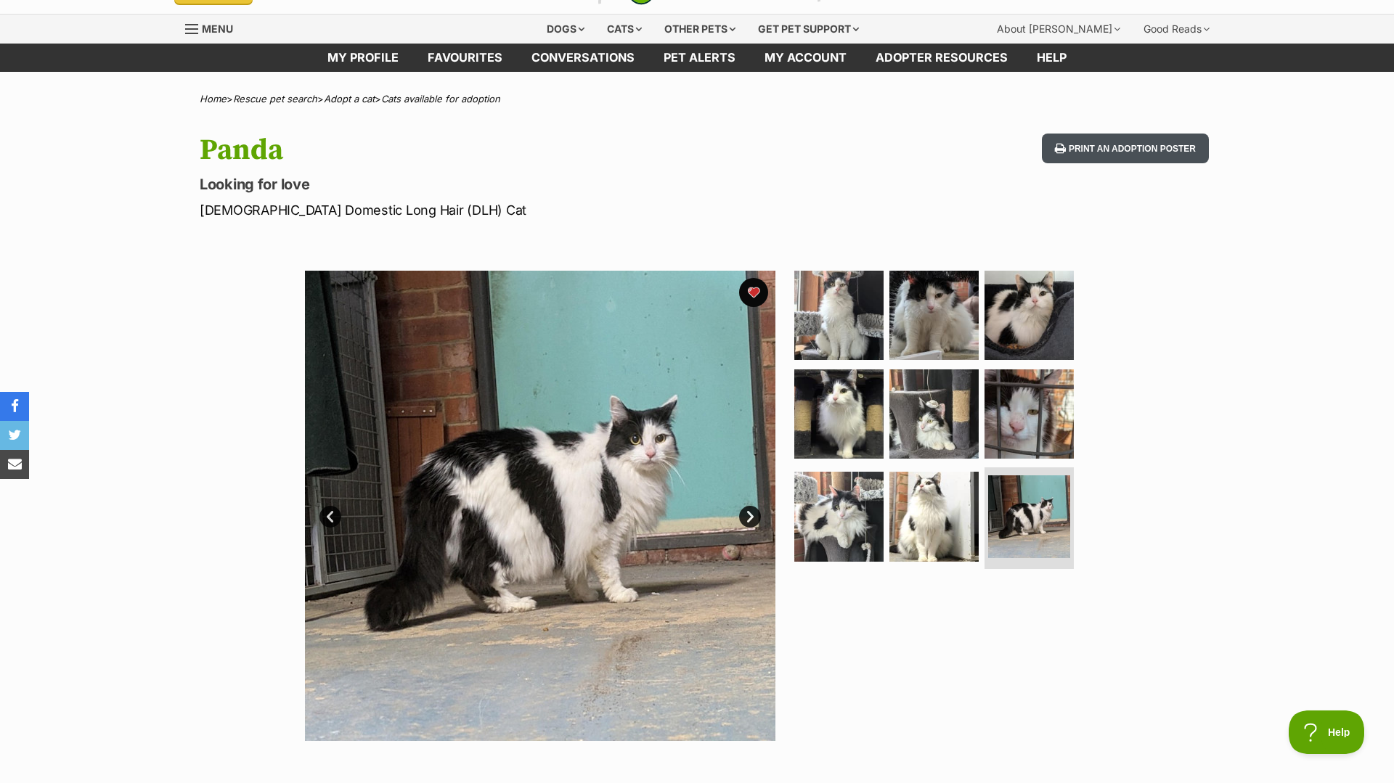 This screenshot has height=783, width=1394. What do you see at coordinates (507, 184) in the screenshot?
I see `p: Looking for love` at bounding box center [507, 184].